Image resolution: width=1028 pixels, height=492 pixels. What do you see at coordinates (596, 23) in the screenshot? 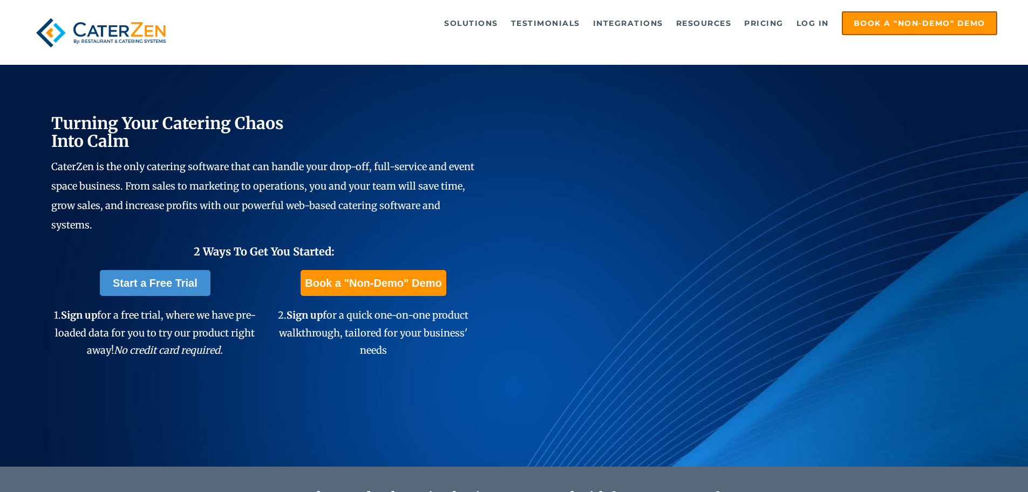
I see `div: Navigation Menu` at bounding box center [596, 23].